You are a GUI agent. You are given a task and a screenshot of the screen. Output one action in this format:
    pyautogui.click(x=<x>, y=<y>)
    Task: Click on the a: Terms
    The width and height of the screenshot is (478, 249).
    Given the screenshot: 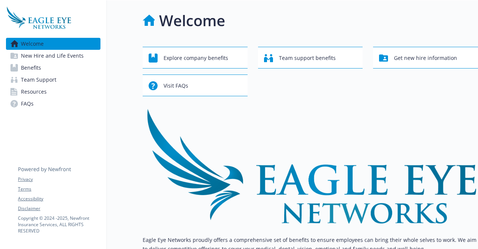 What is the action you would take?
    pyautogui.click(x=59, y=189)
    